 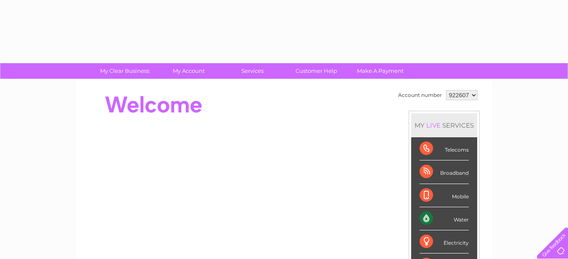 What do you see at coordinates (444, 241) in the screenshot?
I see `div: Electricity` at bounding box center [444, 241].